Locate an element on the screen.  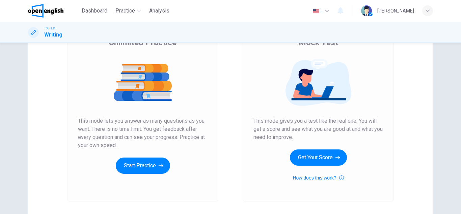
button: Start Practice is located at coordinates (143, 165).